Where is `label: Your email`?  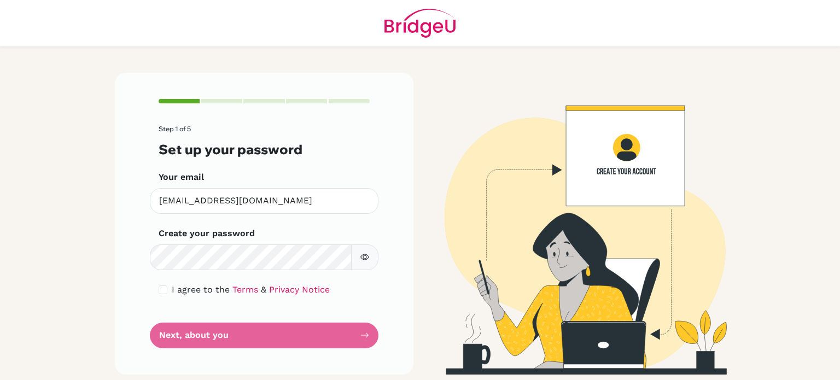 label: Your email is located at coordinates (181, 177).